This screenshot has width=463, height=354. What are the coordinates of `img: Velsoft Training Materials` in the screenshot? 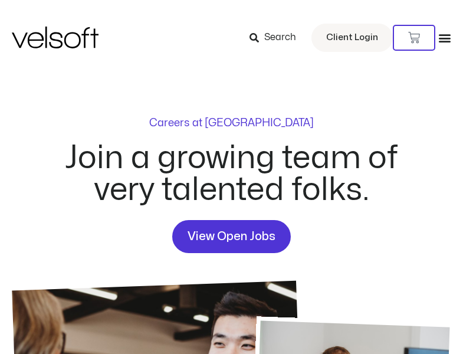 It's located at (55, 37).